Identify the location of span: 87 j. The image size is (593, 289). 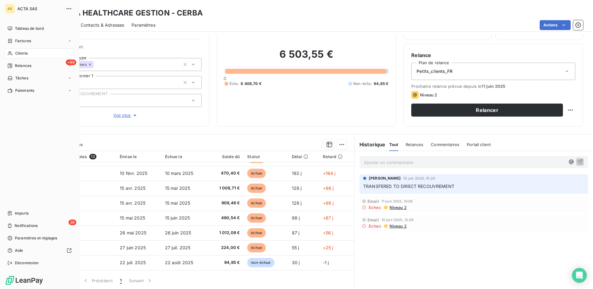
(295, 232).